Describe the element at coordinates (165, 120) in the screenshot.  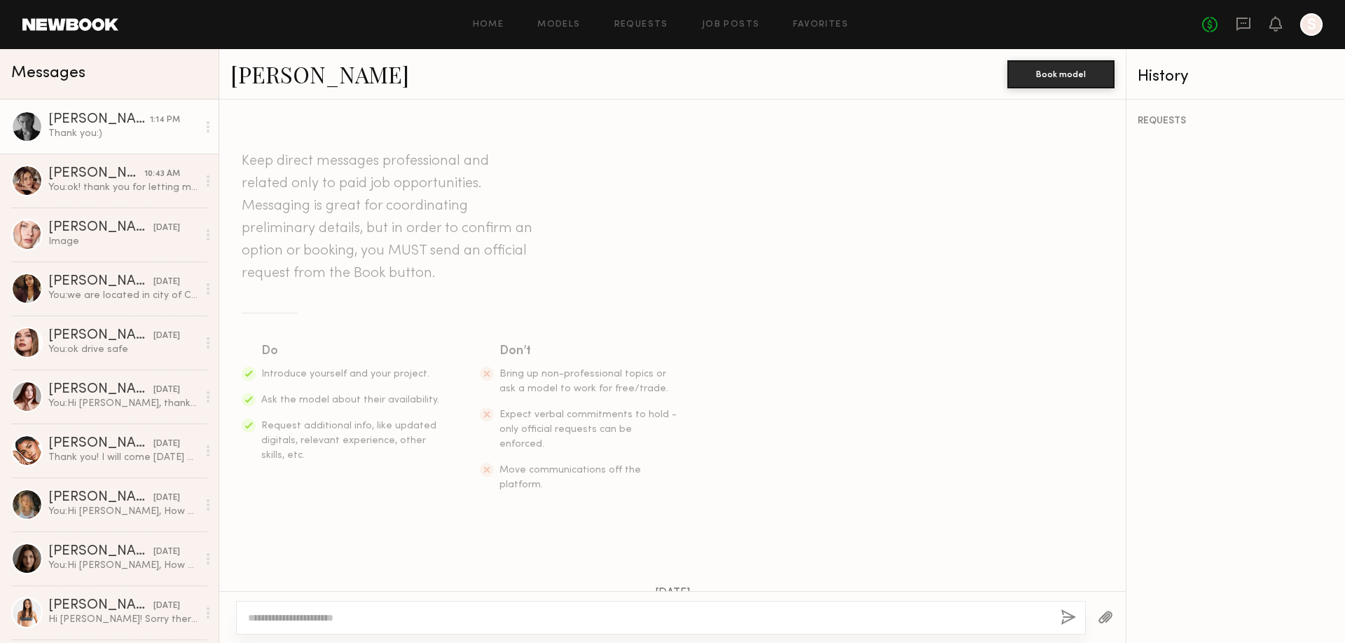
I see `div: 1:14 PM` at that location.